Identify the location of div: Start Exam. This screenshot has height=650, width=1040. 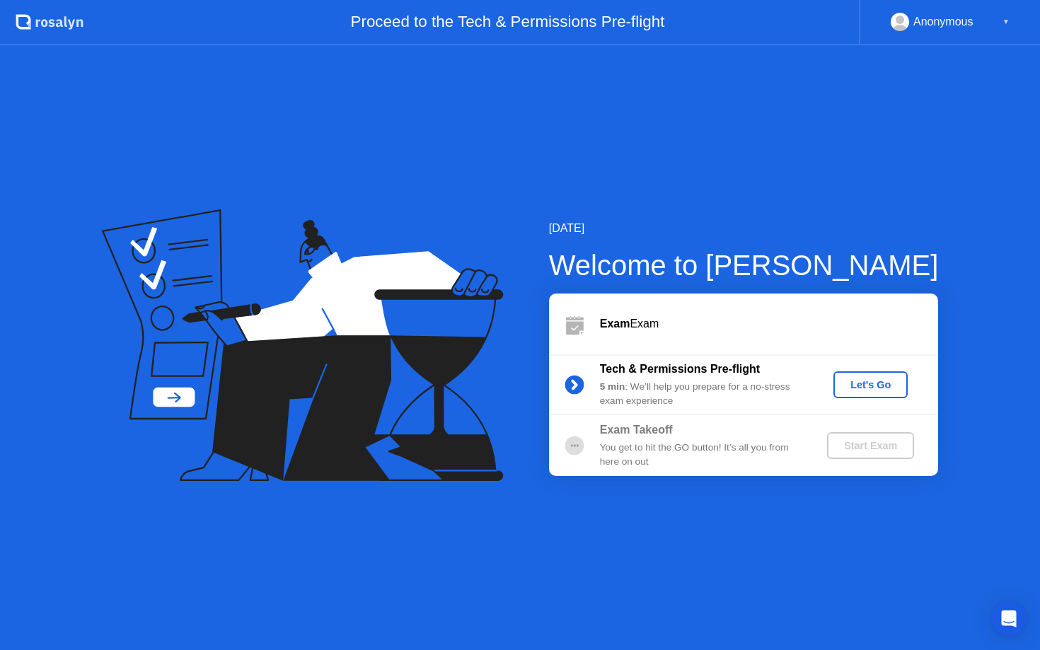
(870, 446).